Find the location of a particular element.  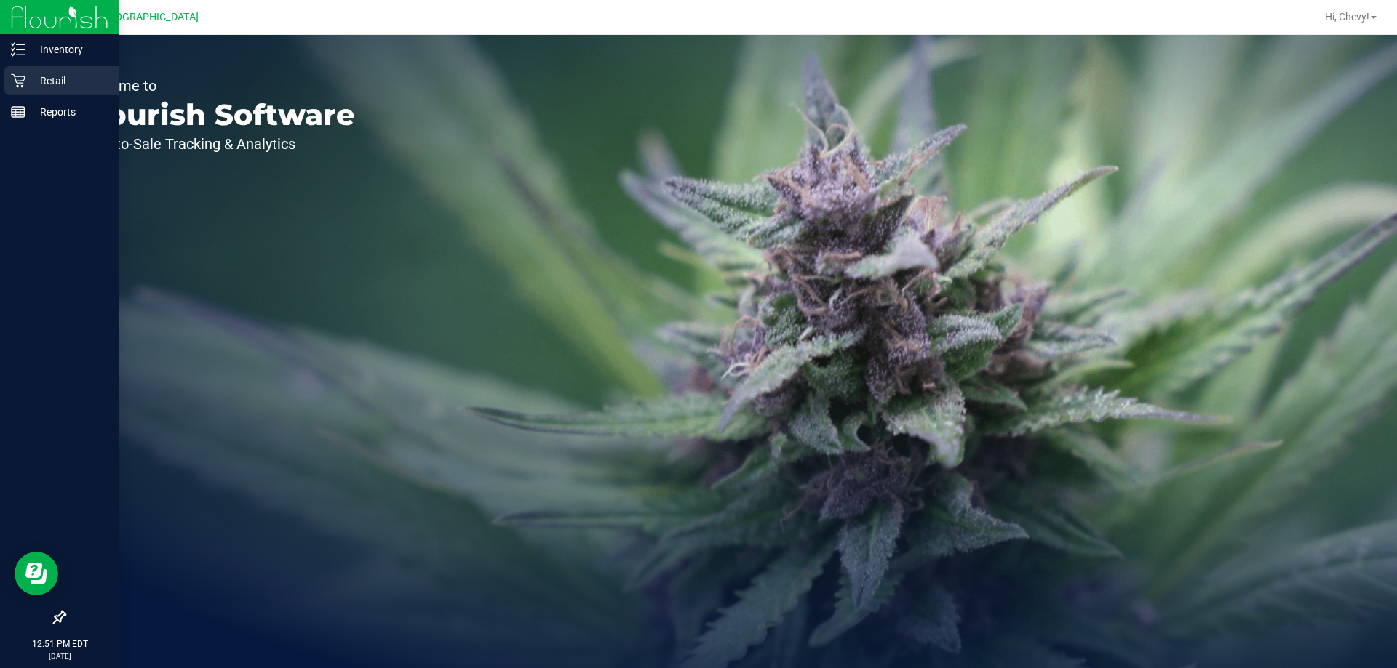

p: Reports is located at coordinates (69, 112).